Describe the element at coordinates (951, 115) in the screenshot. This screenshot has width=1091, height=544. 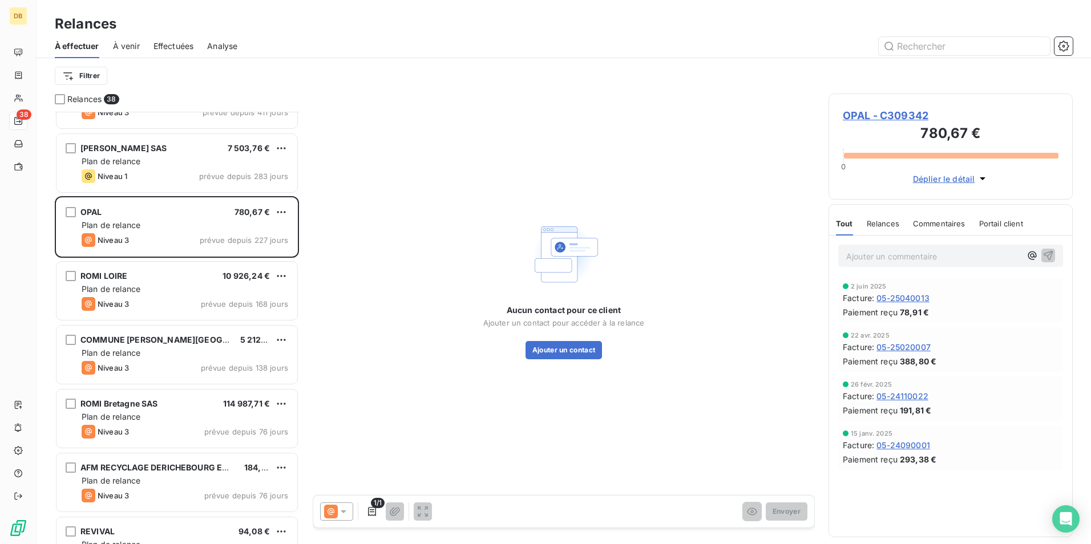
I see `span: OPAL - C309342` at that location.